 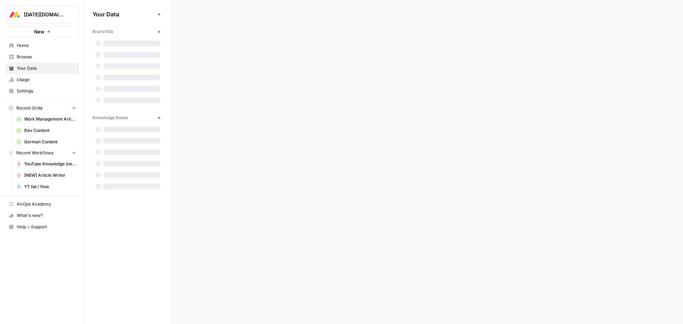 What do you see at coordinates (50, 164) in the screenshot?
I see `span: YouTube Knowledge (new)` at bounding box center [50, 164].